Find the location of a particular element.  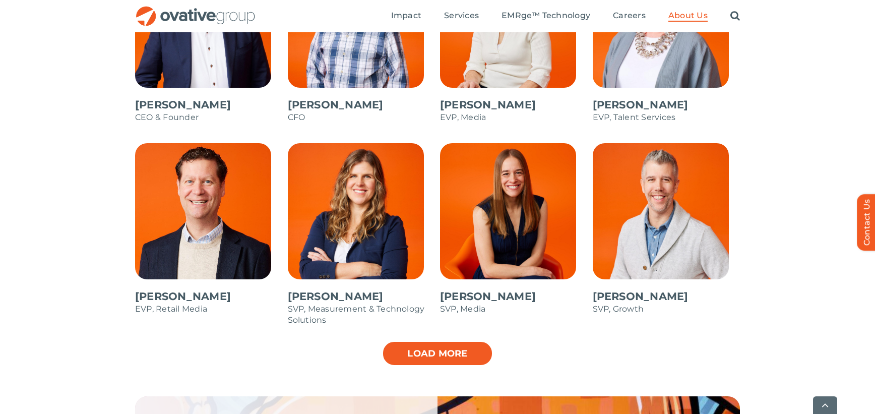

span: Services is located at coordinates (461, 16).